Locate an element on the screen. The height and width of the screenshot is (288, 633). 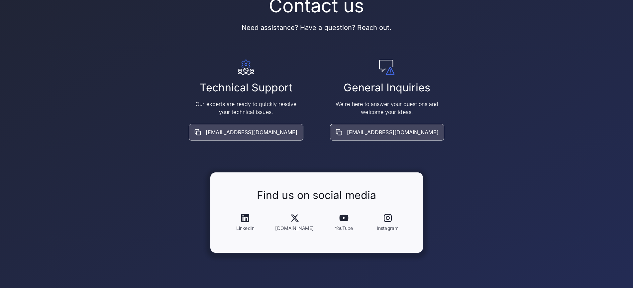
p: Our experts are ready to quickly resolve your technical issues. is located at coordinates (246, 108).